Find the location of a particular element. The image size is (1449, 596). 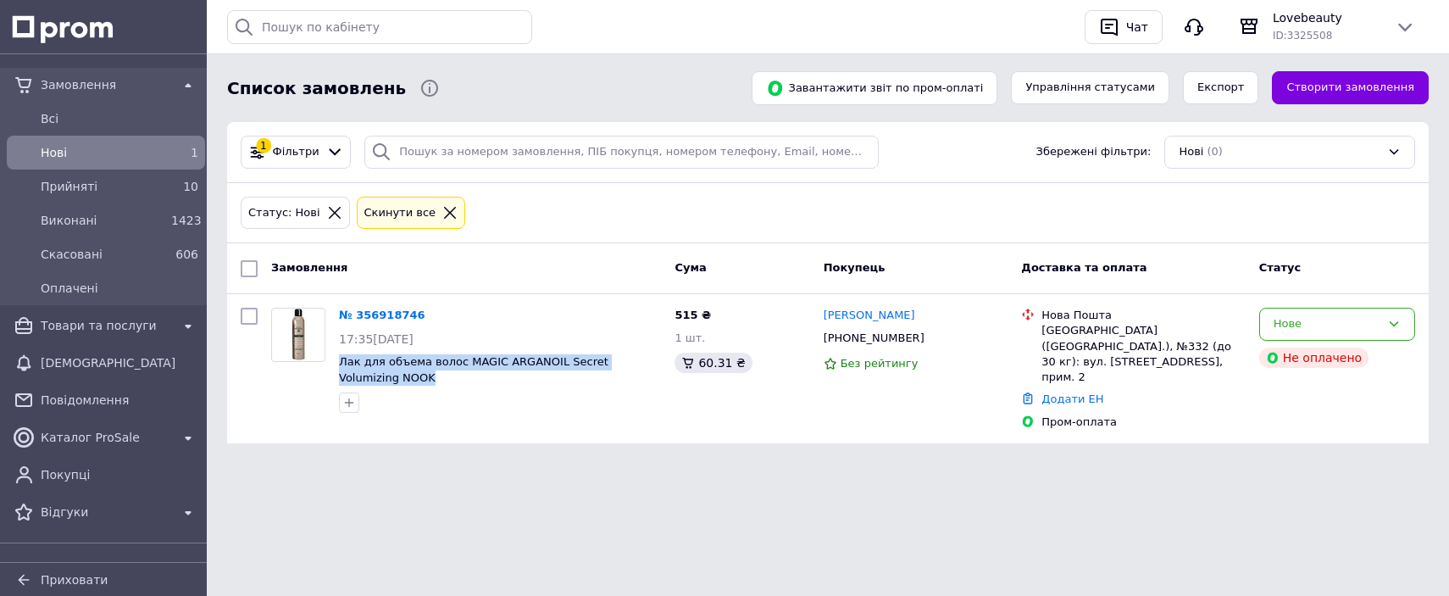

span: 606 is located at coordinates (186, 254).